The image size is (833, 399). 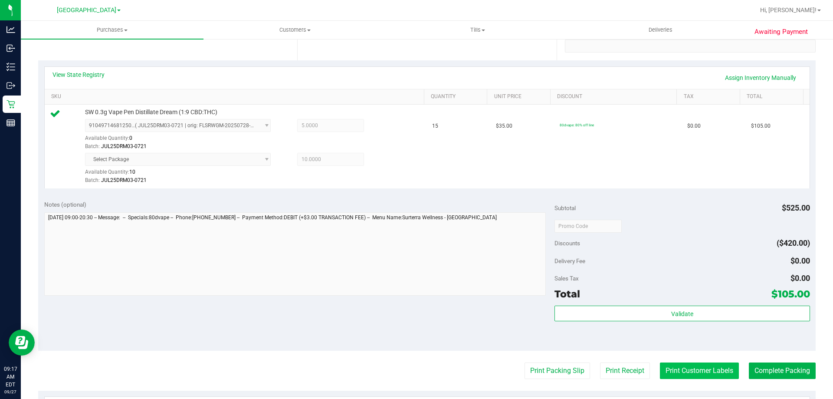 What do you see at coordinates (699, 371) in the screenshot?
I see `button: Print Customer Labels` at bounding box center [699, 371].